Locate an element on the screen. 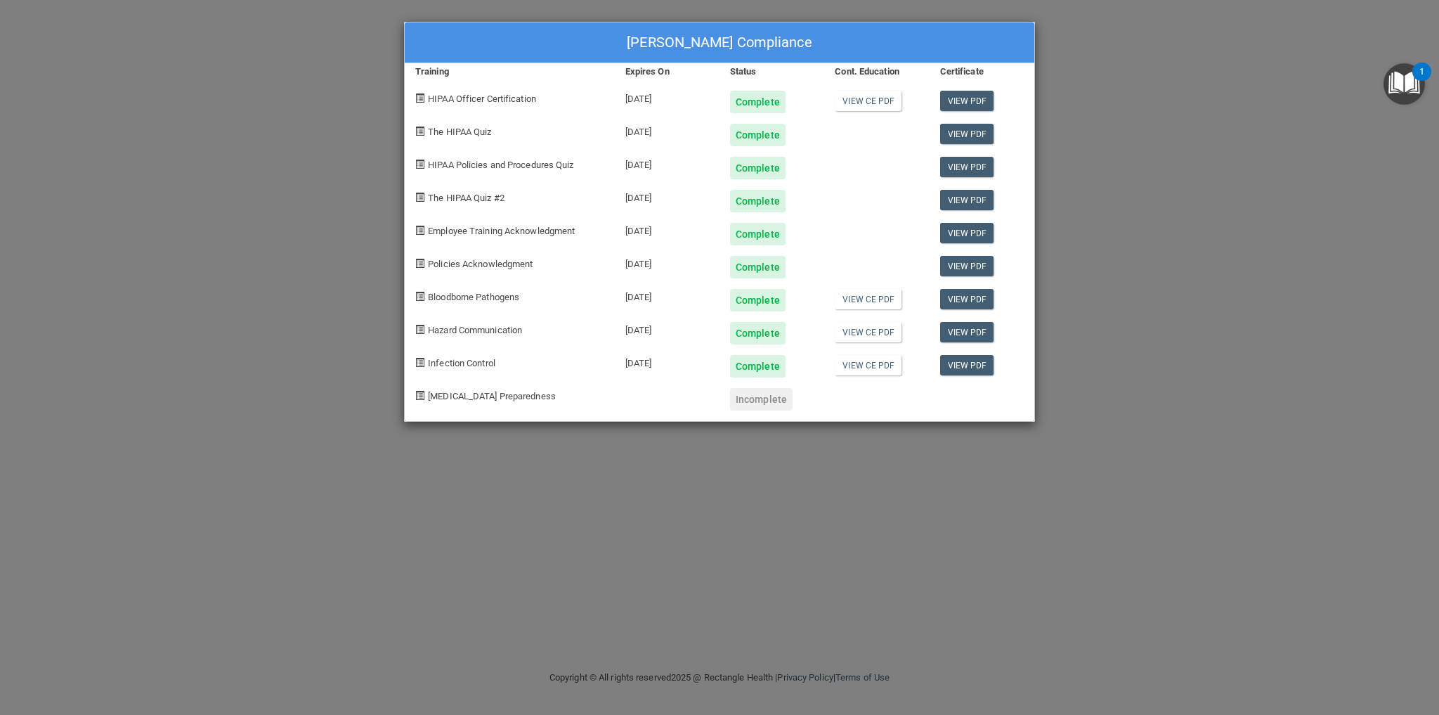  span: HIPAA Officer Certification is located at coordinates (482, 98).